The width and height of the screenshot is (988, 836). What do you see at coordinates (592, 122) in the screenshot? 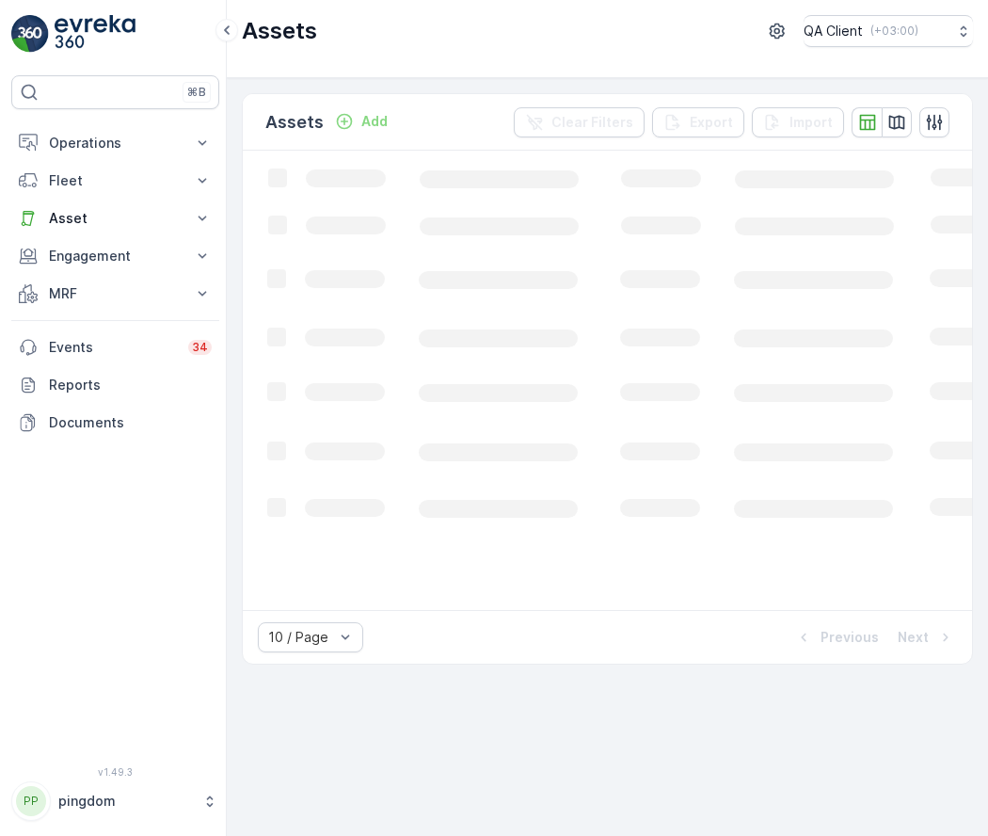
I see `p: Clear Filters` at bounding box center [592, 122].